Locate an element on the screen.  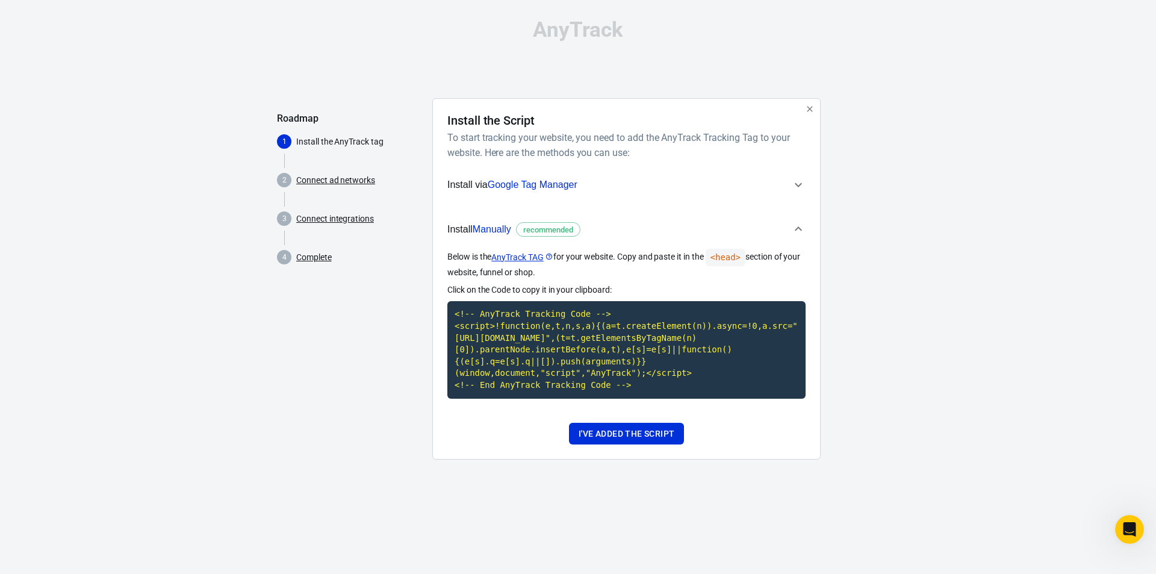
span: Google Tag Manager is located at coordinates (532, 184).